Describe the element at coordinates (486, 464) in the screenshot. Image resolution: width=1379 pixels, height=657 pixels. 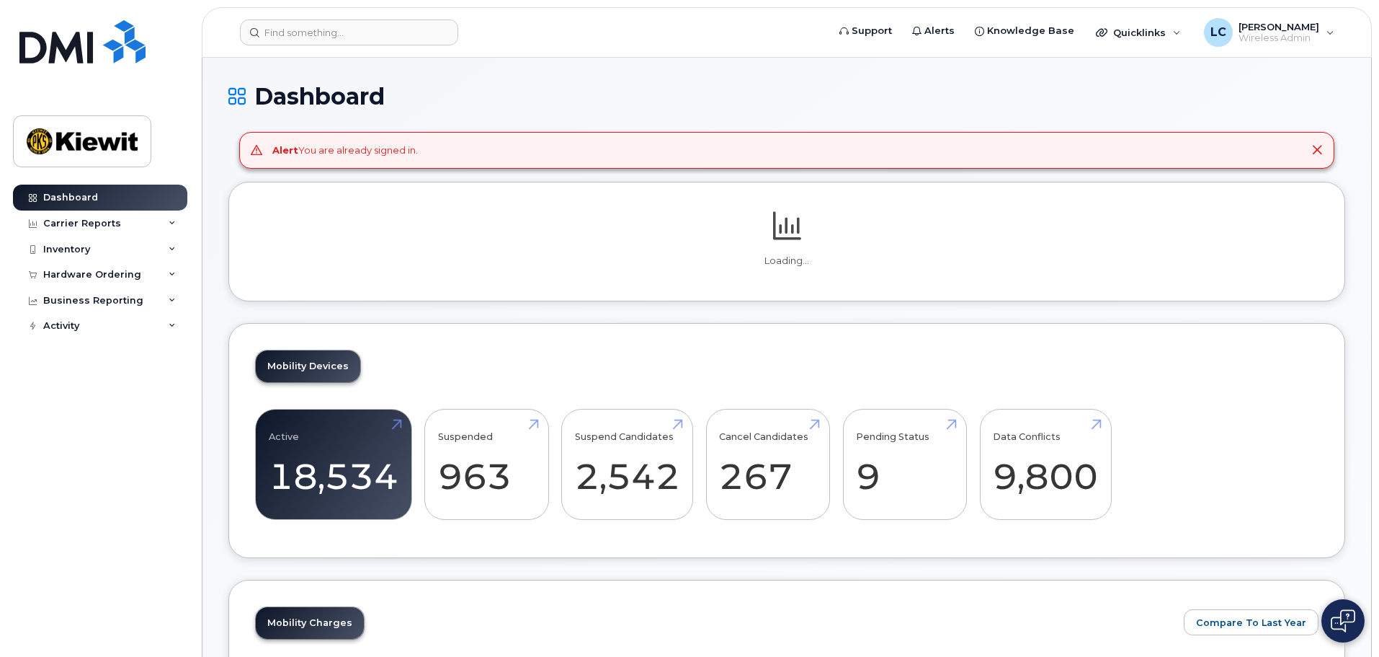
I see `a: Suspended 963` at that location.